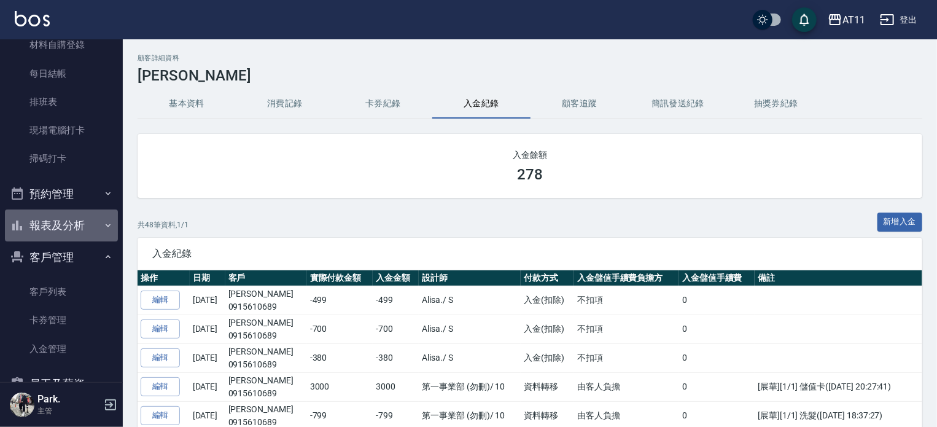  I want to click on button: 消費記錄, so click(285, 104).